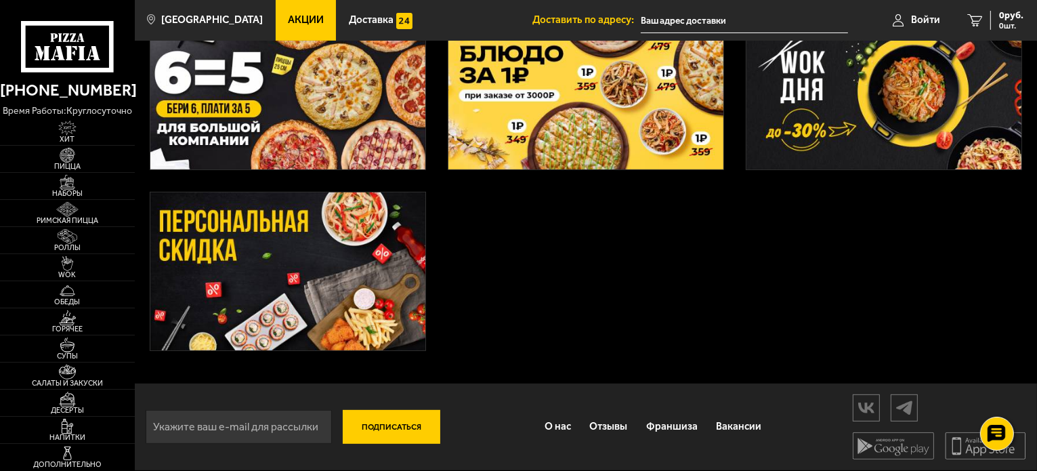  What do you see at coordinates (1012, 26) in the screenshot?
I see `span: 0 шт.` at bounding box center [1012, 26].